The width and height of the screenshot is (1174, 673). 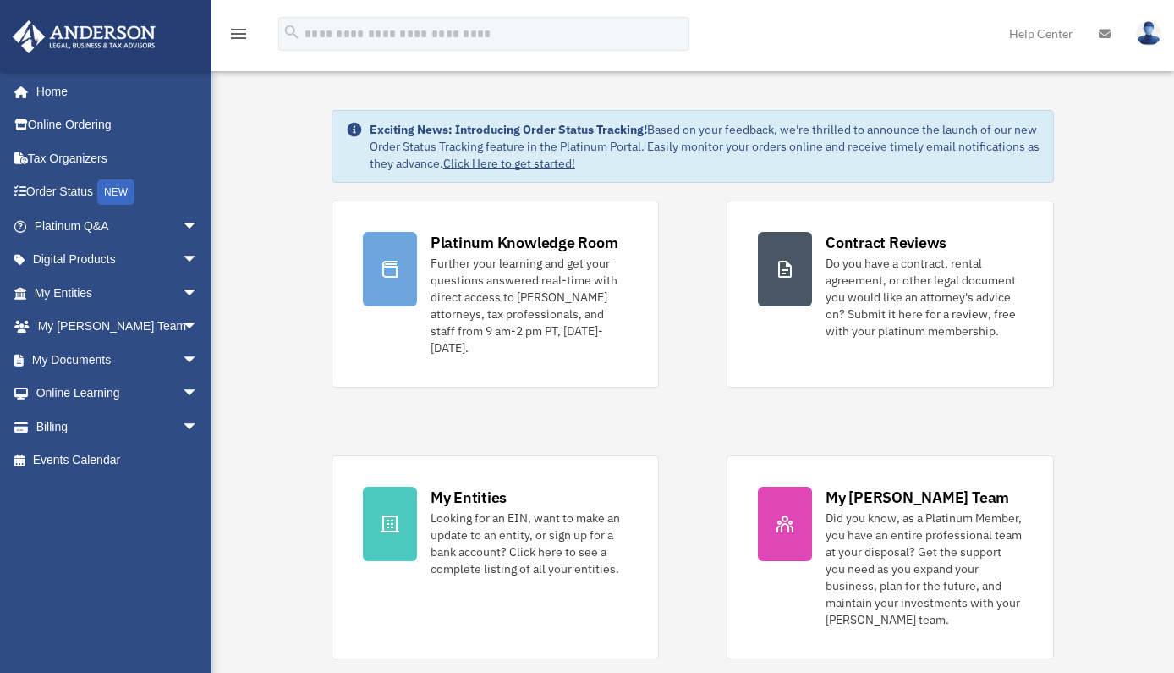 What do you see at coordinates (508, 129) in the screenshot?
I see `strong: Exciting News: Introducing Order Status Tracking!` at bounding box center [508, 129].